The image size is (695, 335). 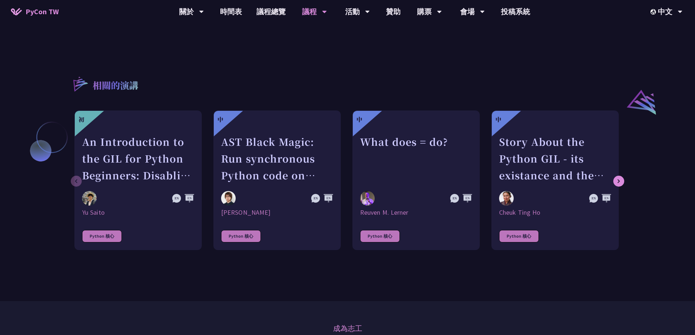 What do you see at coordinates (138, 213) in the screenshot?
I see `div: Yu Saito` at bounding box center [138, 213].